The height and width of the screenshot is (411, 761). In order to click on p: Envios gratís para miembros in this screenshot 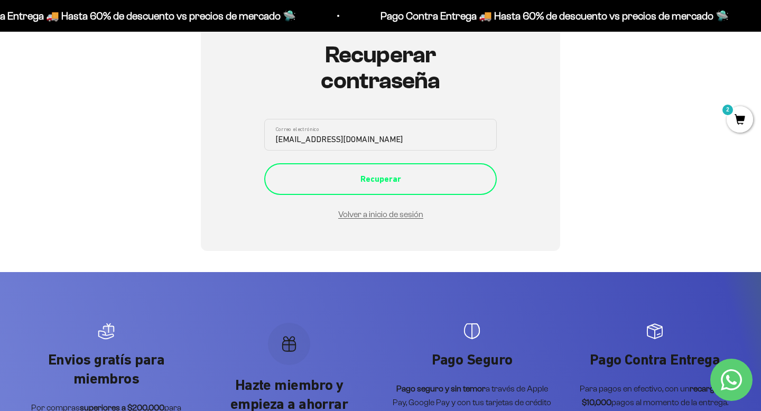, I will do `click(106, 370)`.